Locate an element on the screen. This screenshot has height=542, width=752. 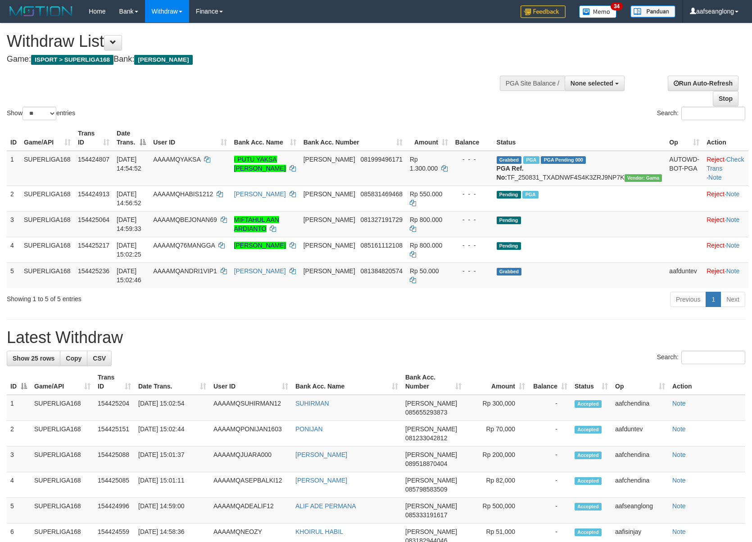
span: Copy 085333191617 to clipboard is located at coordinates (426, 515).